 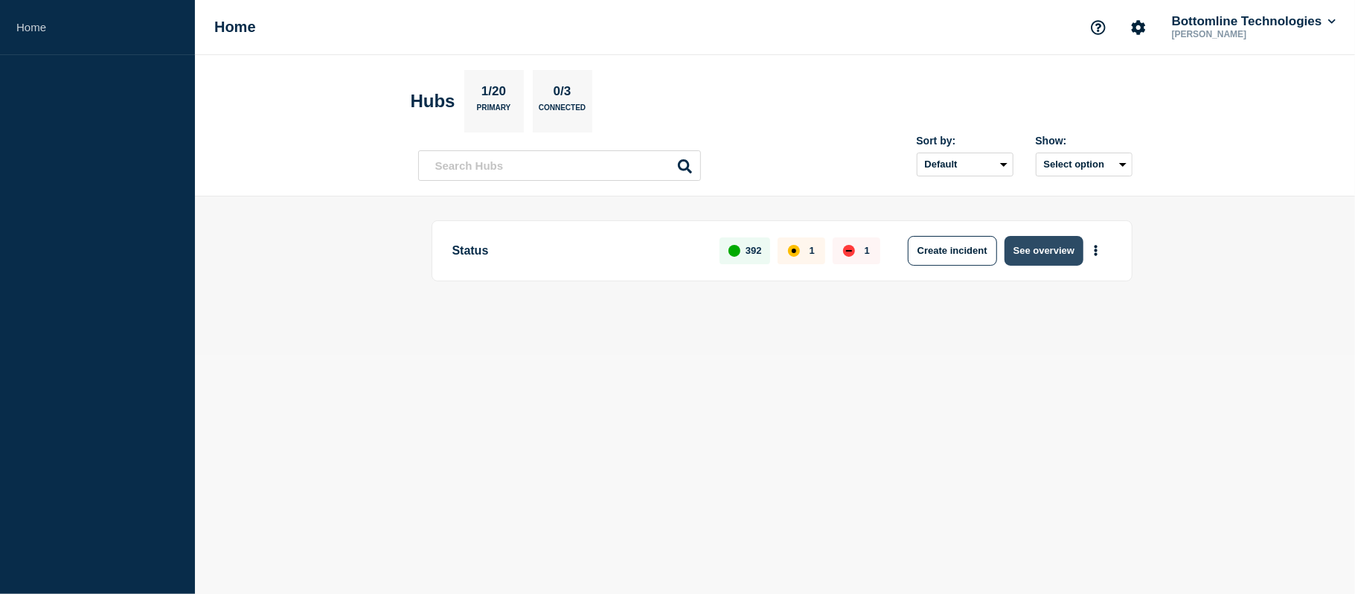 I want to click on select: Sort by, so click(x=965, y=164).